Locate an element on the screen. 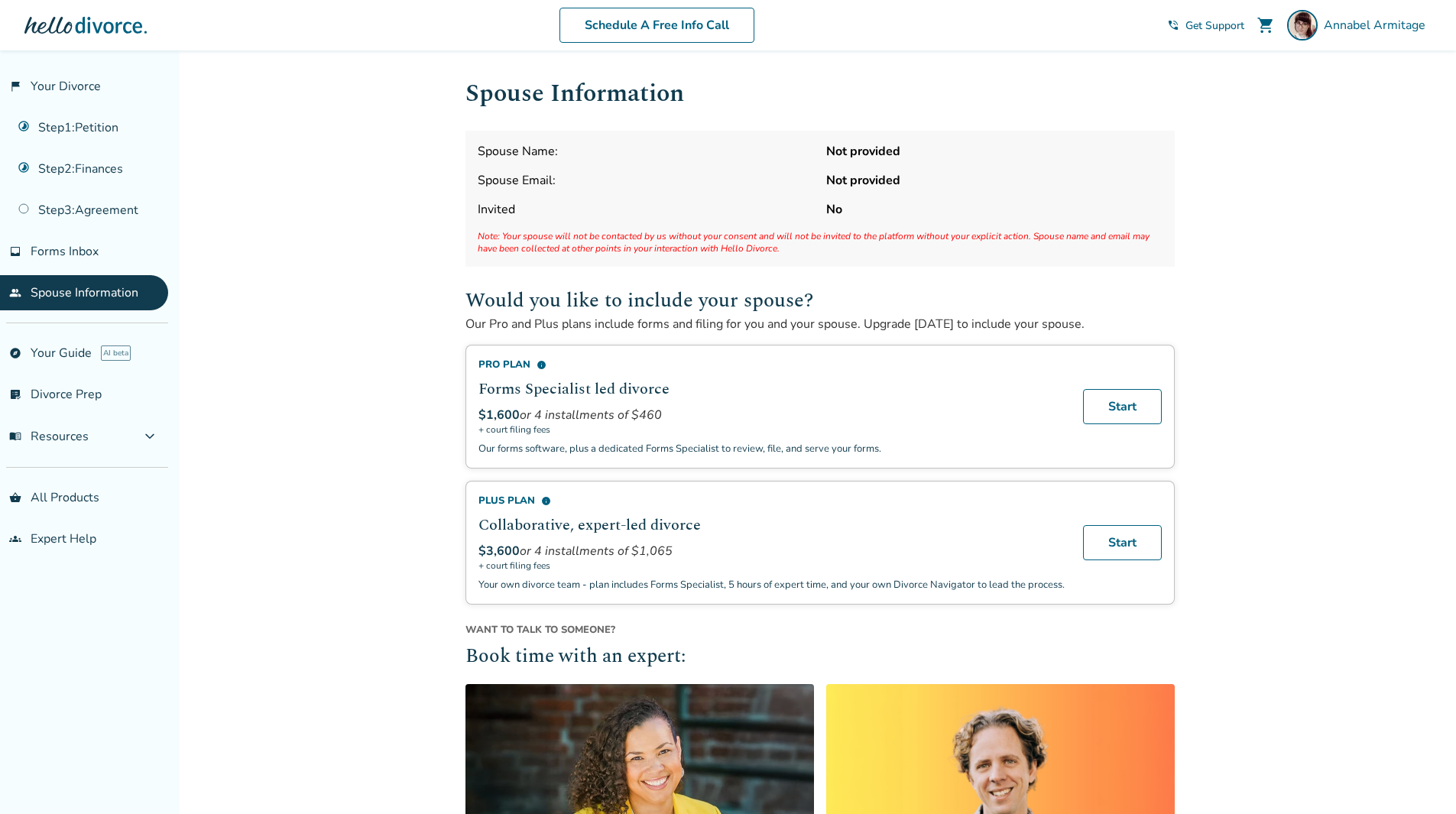  div: or 4 installments of $460 is located at coordinates (771, 415).